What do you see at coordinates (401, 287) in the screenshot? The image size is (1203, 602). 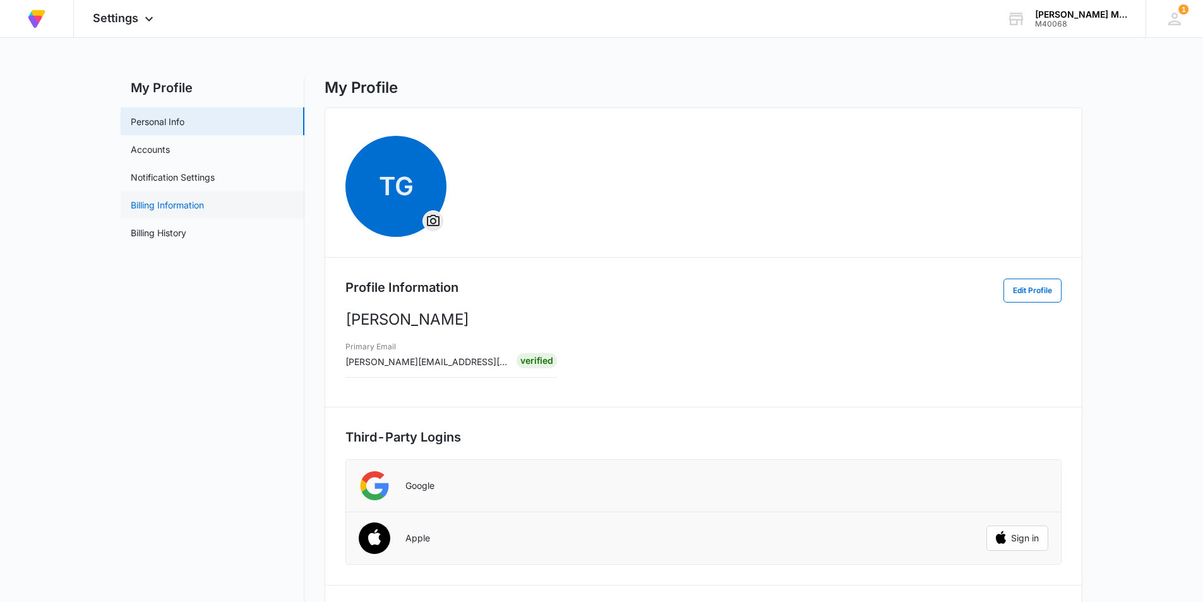 I see `h2: Profile Information` at bounding box center [401, 287].